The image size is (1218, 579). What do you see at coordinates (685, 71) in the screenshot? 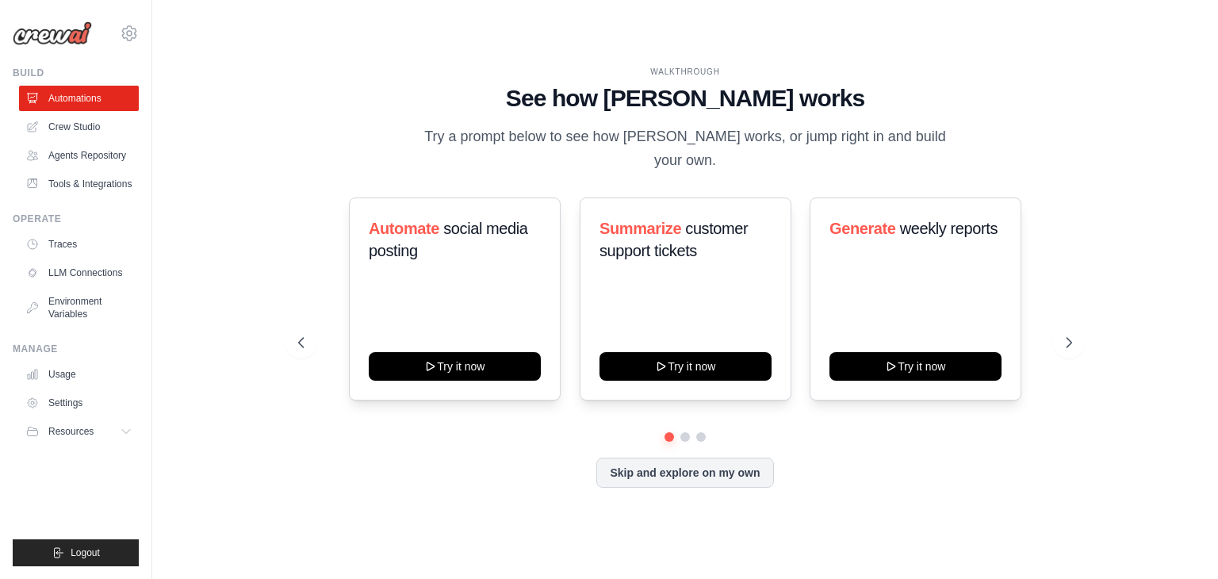
I see `div: WALKTHROUGH` at bounding box center [685, 71].